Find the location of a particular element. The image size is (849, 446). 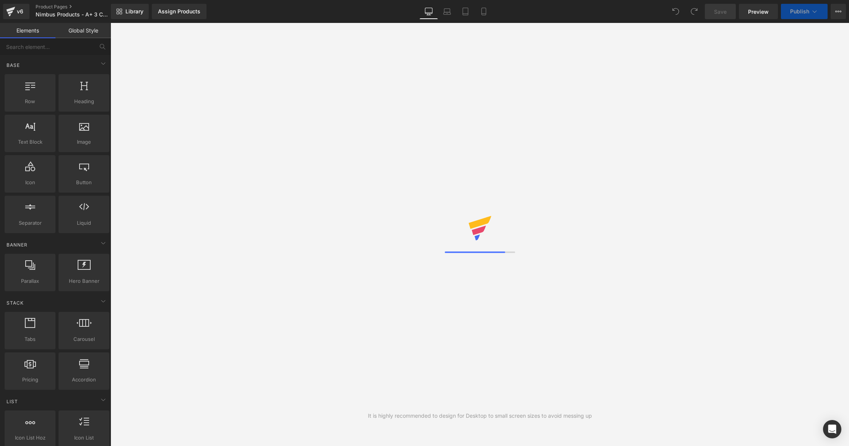

span: Hero Banner is located at coordinates (84, 281).